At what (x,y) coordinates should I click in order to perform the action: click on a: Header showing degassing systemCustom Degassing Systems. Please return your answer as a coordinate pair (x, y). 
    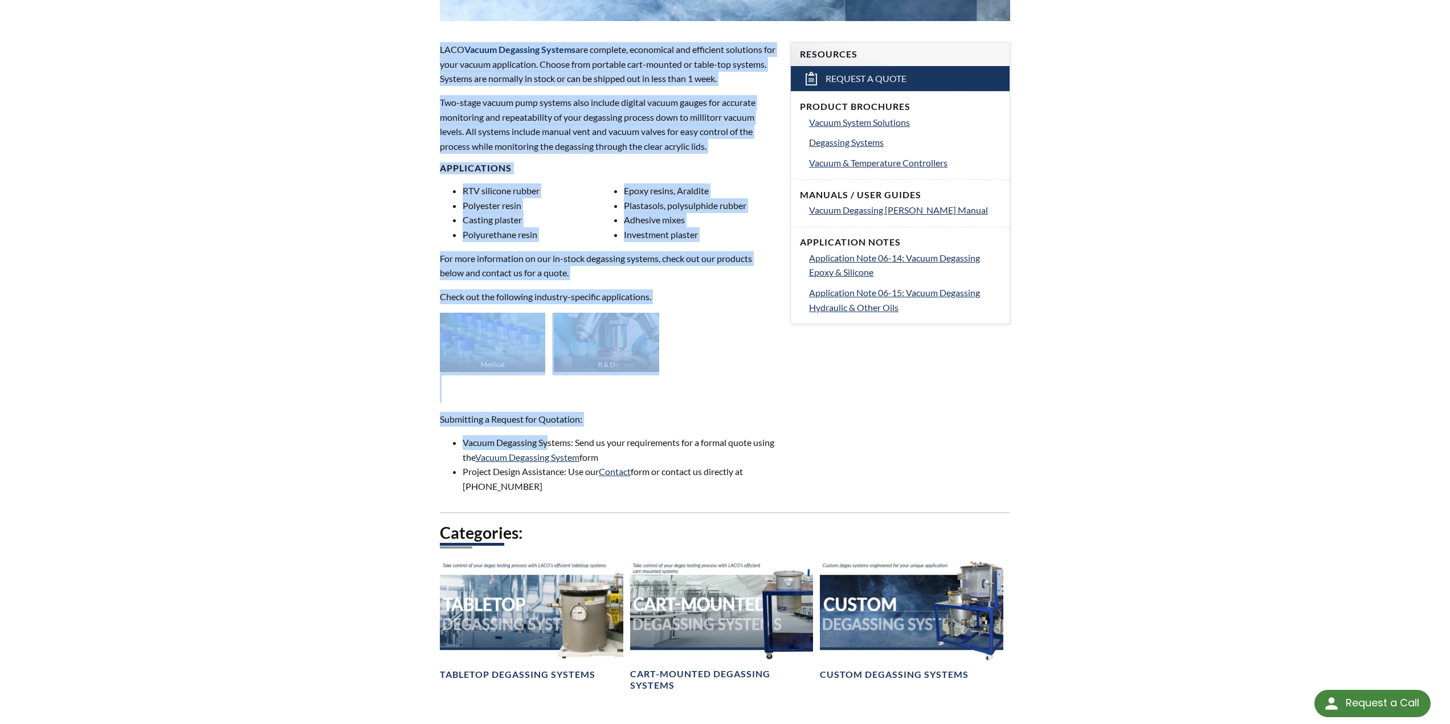
    Looking at the image, I should click on (912, 620).